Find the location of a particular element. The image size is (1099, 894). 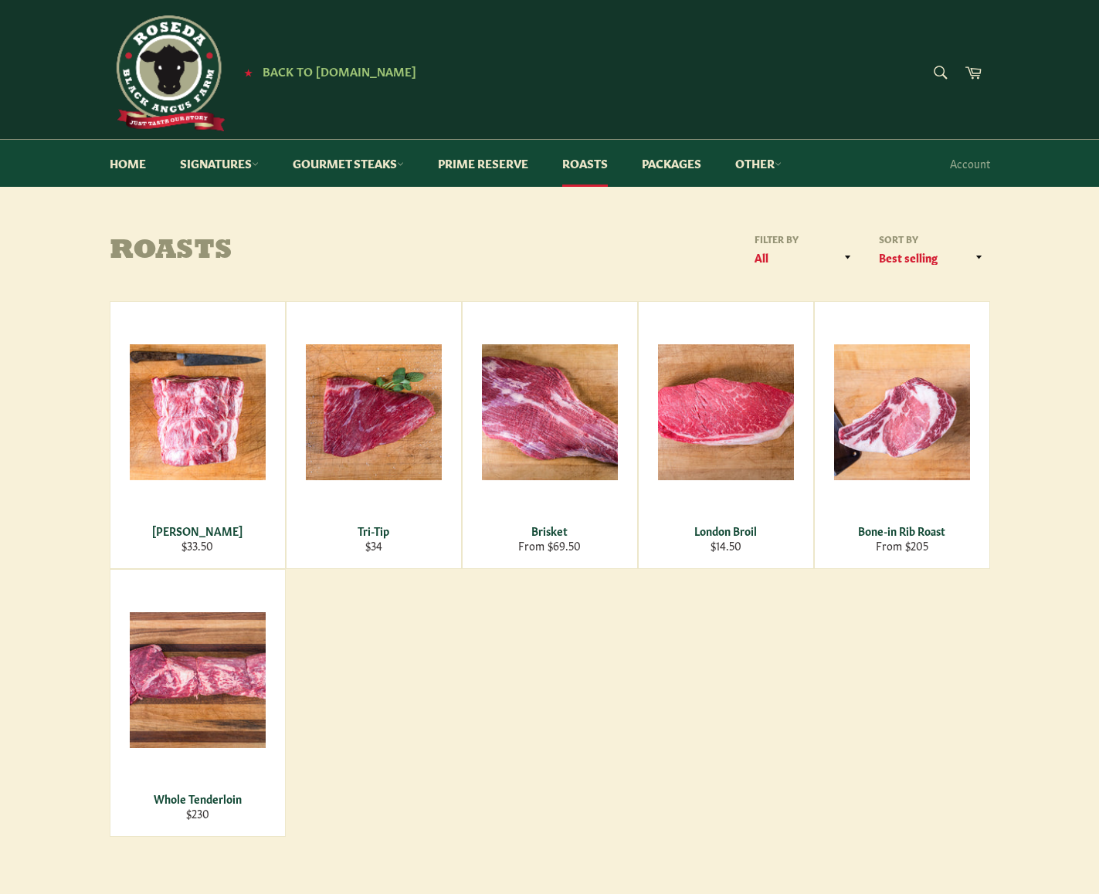

div: Bone-in Rib Roast is located at coordinates (901, 530).